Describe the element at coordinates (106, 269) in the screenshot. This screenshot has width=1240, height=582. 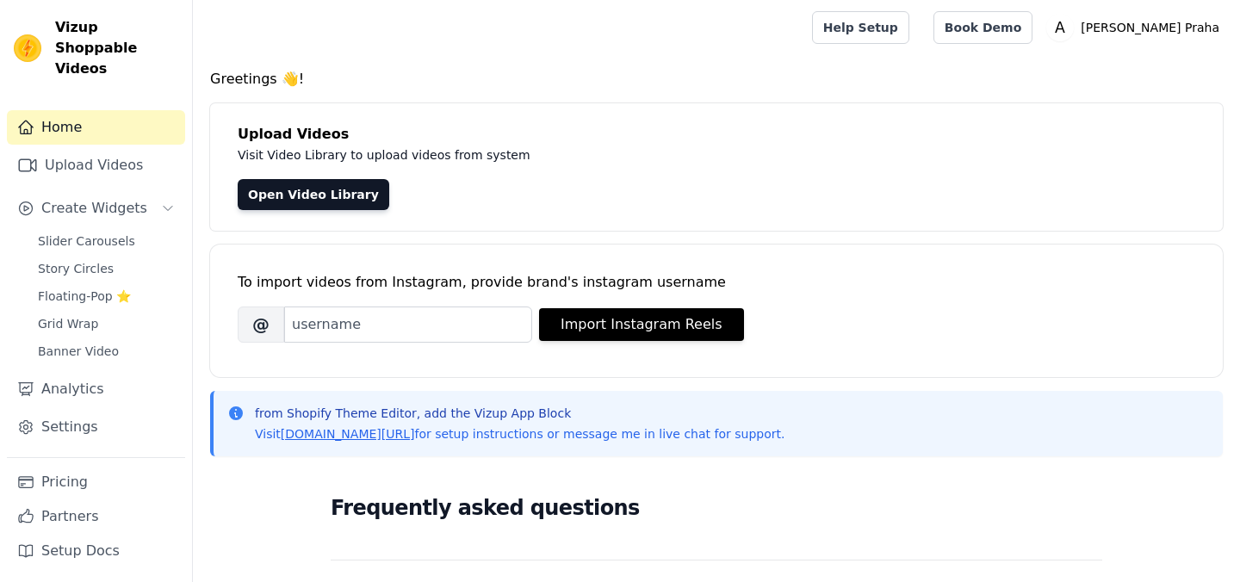
I see `a: Story Circles` at that location.